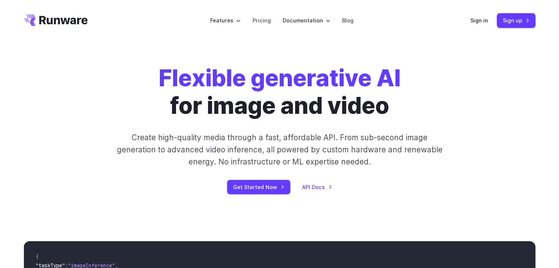 Image resolution: width=559 pixels, height=268 pixels. Describe the element at coordinates (280, 78) in the screenshot. I see `strong: Flexible generative AI` at that location.